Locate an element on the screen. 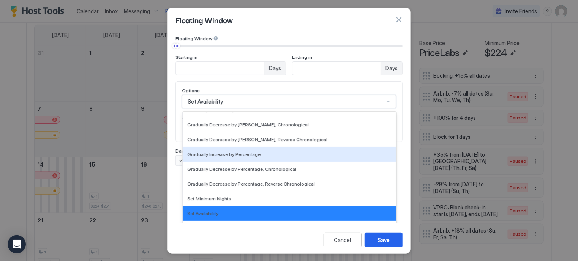 The image size is (578, 261). span: Gradually Decrease by Percentage, Reverse Chronological is located at coordinates (251, 184).